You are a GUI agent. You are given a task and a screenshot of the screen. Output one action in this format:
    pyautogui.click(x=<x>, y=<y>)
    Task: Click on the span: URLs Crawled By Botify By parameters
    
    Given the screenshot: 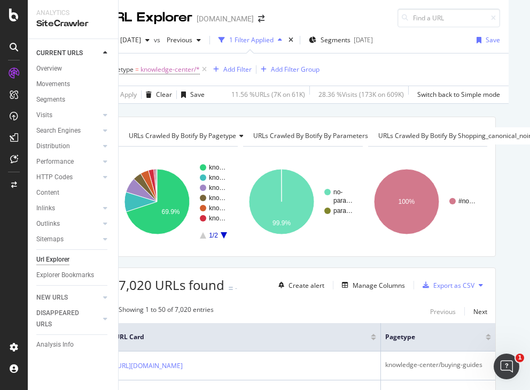 What is the action you would take?
    pyautogui.click(x=311, y=135)
    